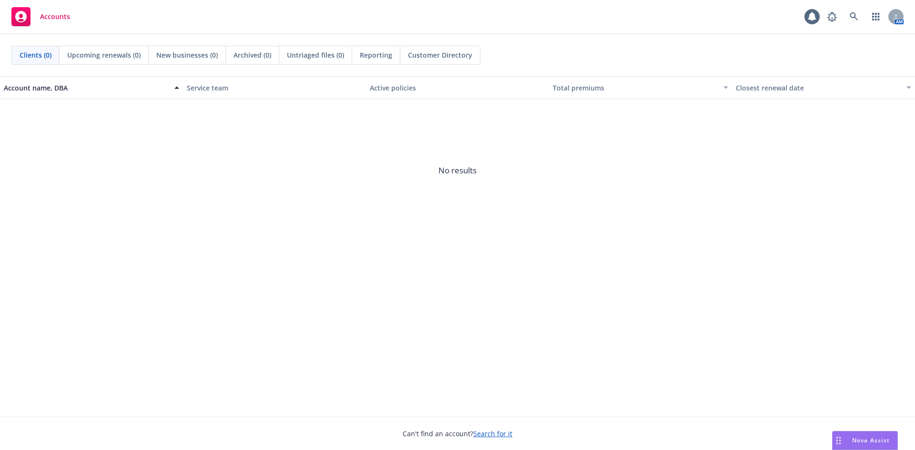 The width and height of the screenshot is (915, 450). Describe the element at coordinates (818, 88) in the screenshot. I see `div: Closest renewal date` at that location.